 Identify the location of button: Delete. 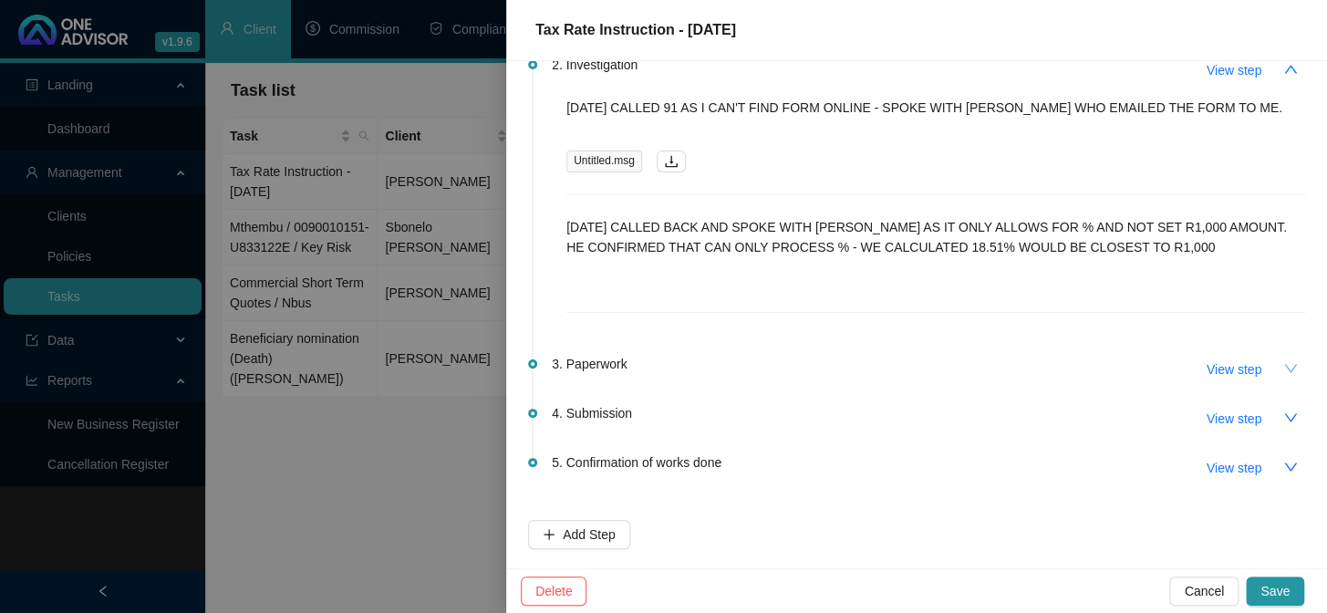
(554, 591).